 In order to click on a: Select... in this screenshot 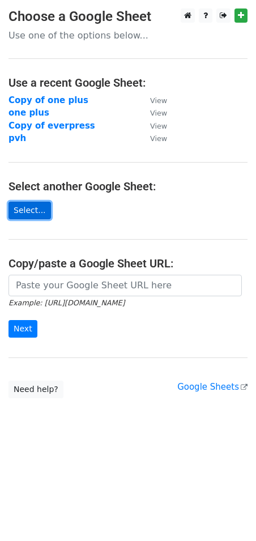, I will do `click(29, 210)`.